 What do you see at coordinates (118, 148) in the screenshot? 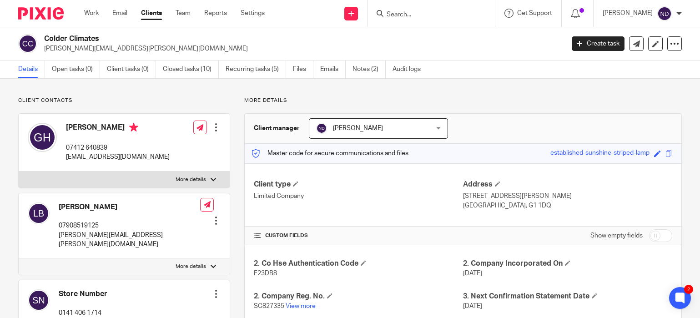
I see `p: ‭07412 640839‬` at bounding box center [118, 148].